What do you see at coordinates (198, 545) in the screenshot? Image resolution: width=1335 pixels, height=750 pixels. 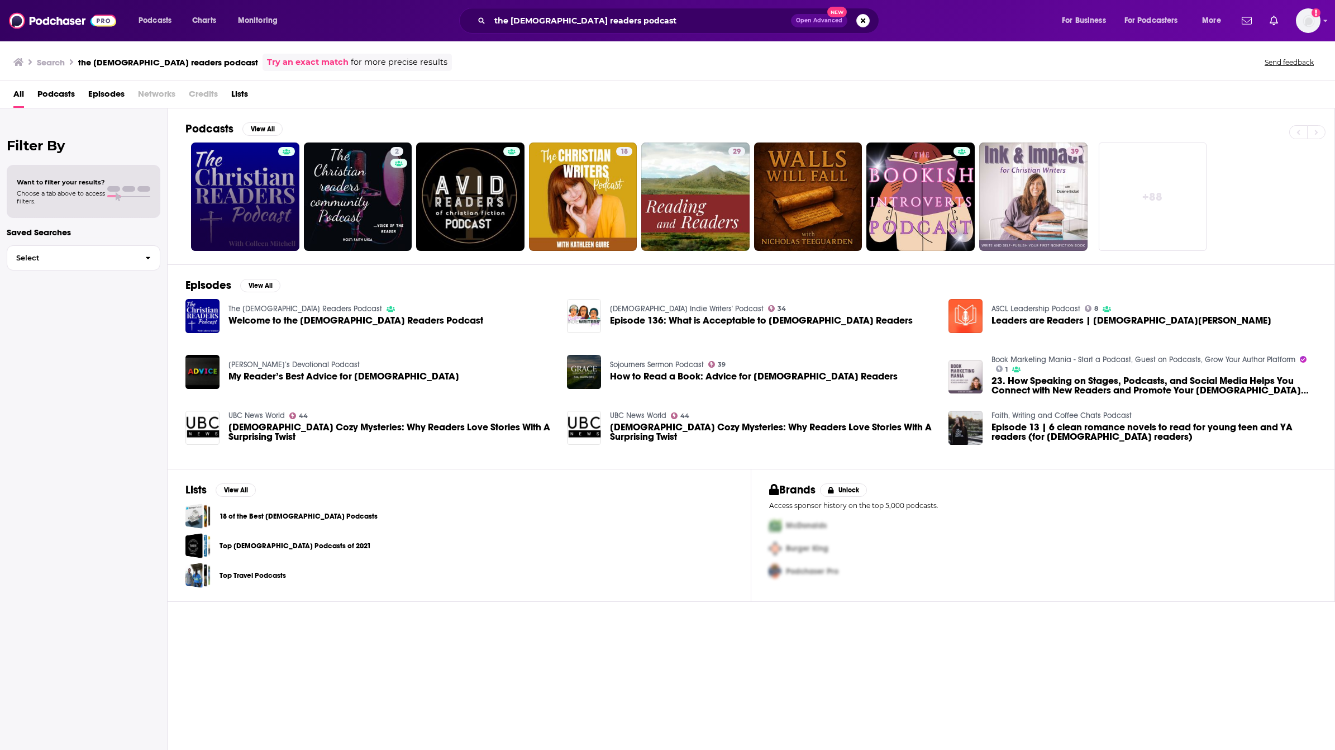 I see `a: Top Christian Podcasts of 2021` at bounding box center [198, 545].